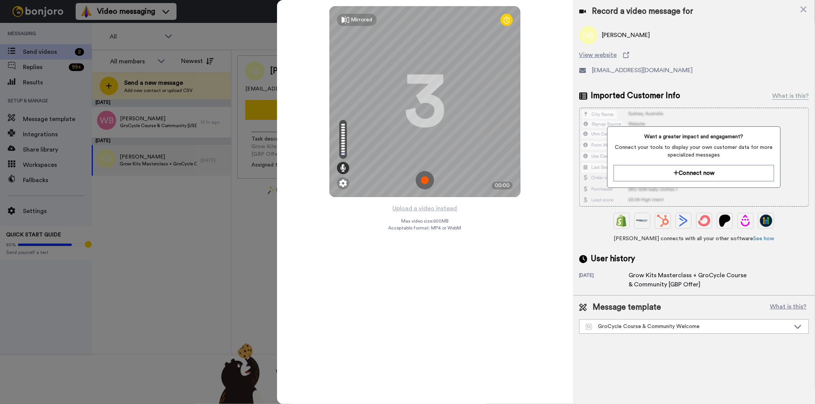 The image size is (815, 404). Describe the element at coordinates (663, 221) in the screenshot. I see `img: Hubspot` at that location.